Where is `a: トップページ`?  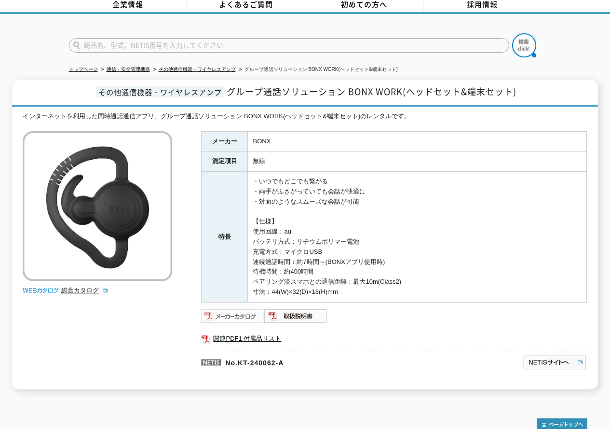
a: トップページ is located at coordinates (83, 69).